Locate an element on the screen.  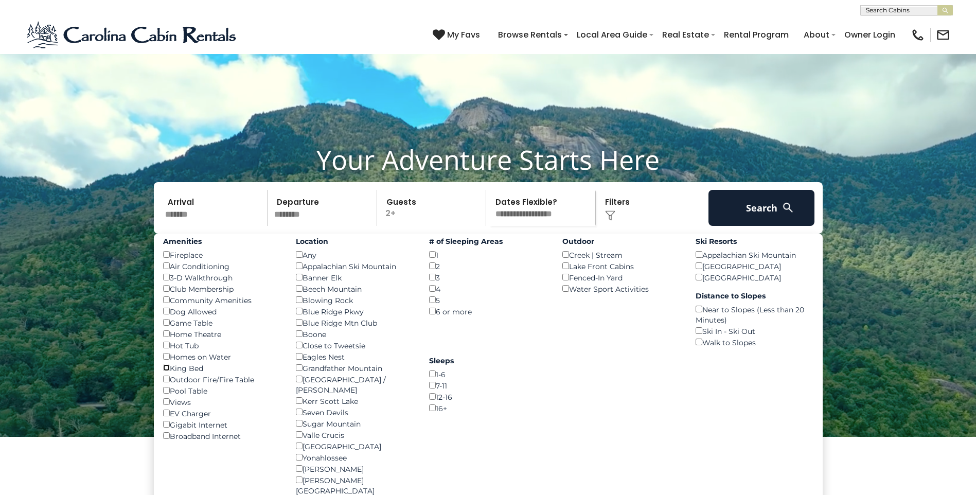
button: Search is located at coordinates (761, 208).